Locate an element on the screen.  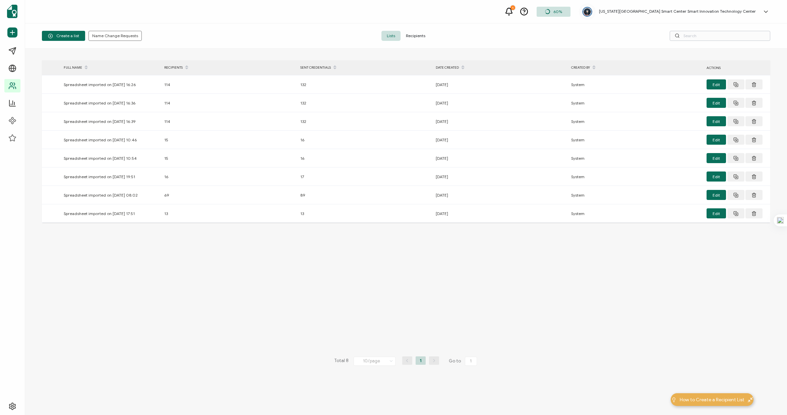
div: RECIPIENTS is located at coordinates (229, 68).